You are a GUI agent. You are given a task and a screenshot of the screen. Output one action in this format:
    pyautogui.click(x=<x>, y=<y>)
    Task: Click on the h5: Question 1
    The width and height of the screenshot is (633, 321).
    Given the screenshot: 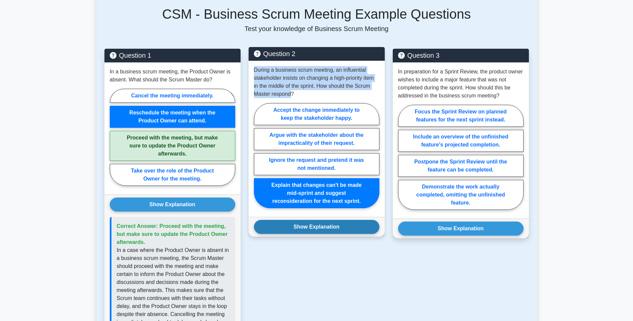 What is the action you would take?
    pyautogui.click(x=173, y=55)
    